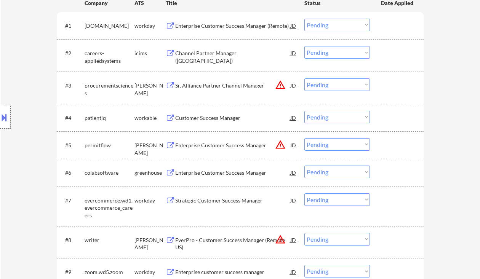  Describe the element at coordinates (233, 244) in the screenshot. I see `div: EverPro - Customer Success Manager (Remote US)` at that location.